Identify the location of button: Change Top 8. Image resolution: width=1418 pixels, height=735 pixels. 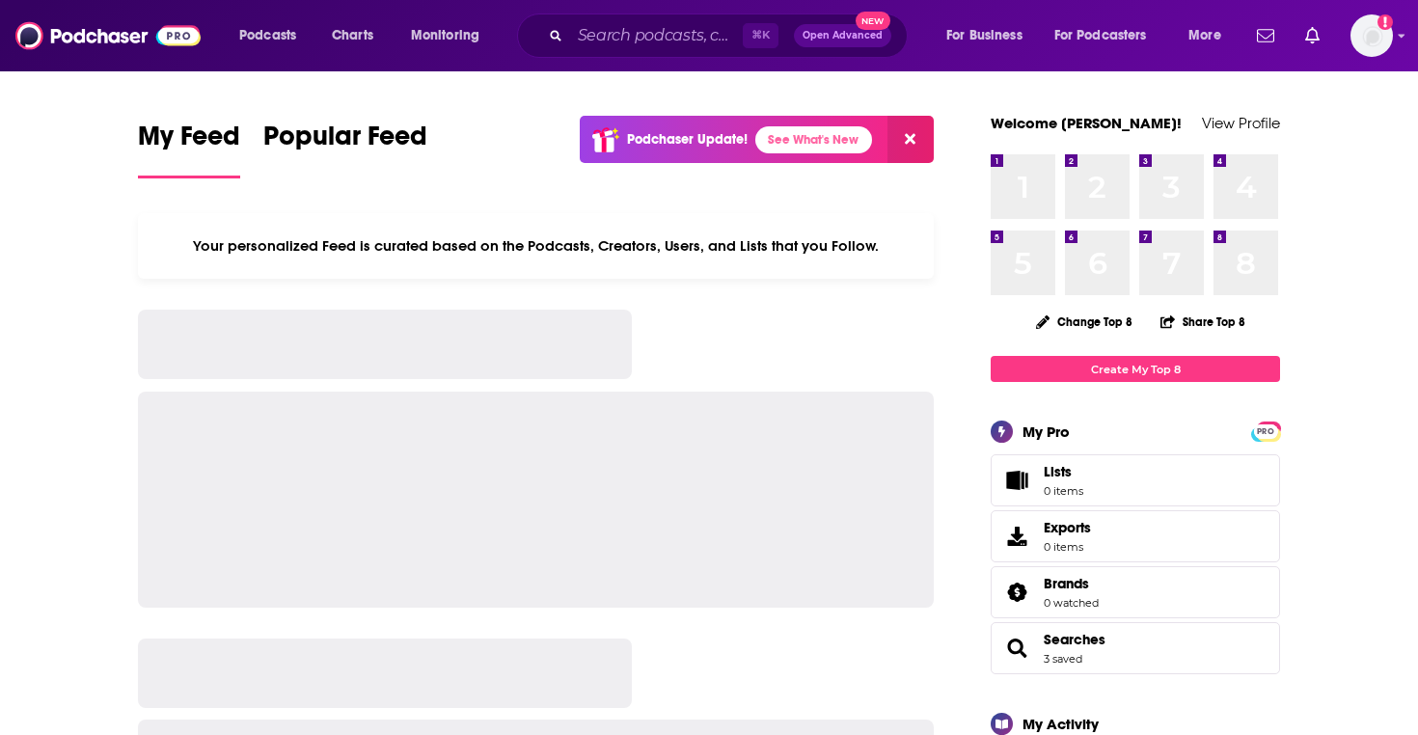
(1085, 321).